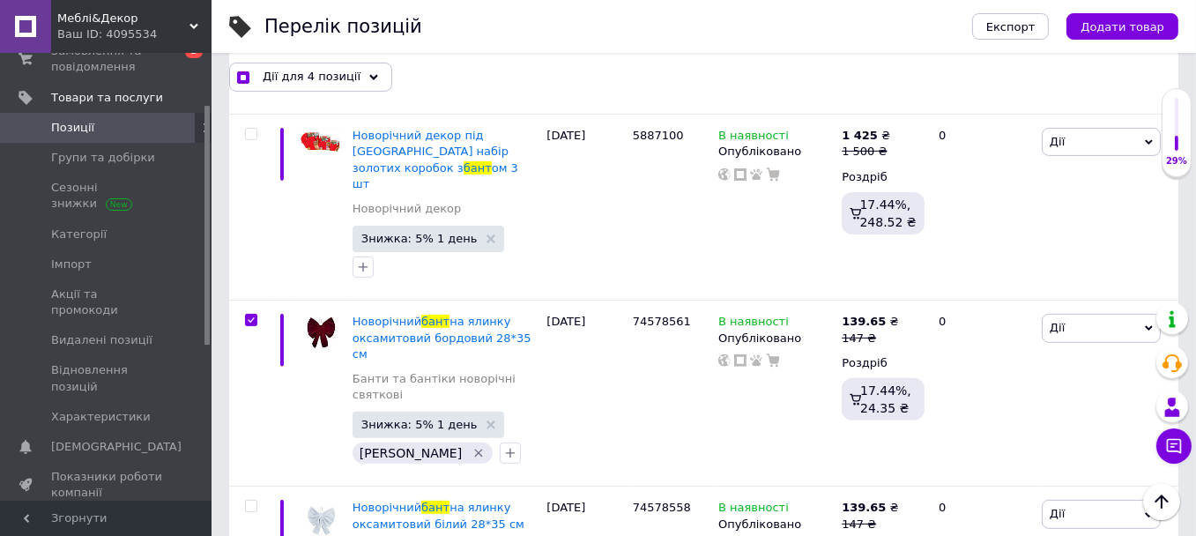 The height and width of the screenshot is (536, 1196). Describe the element at coordinates (1122, 26) in the screenshot. I see `span: Додати товар` at that location.